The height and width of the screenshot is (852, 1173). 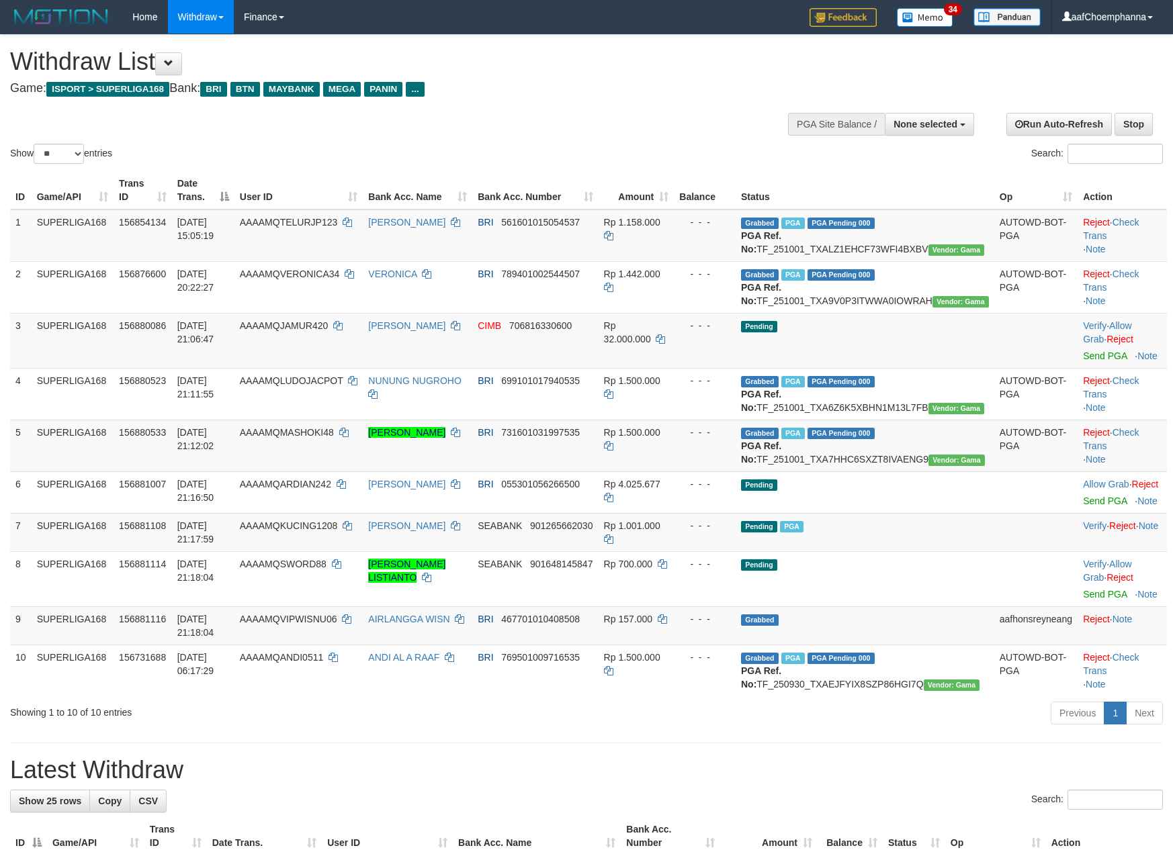 I want to click on span: Rp 700.000, so click(x=628, y=564).